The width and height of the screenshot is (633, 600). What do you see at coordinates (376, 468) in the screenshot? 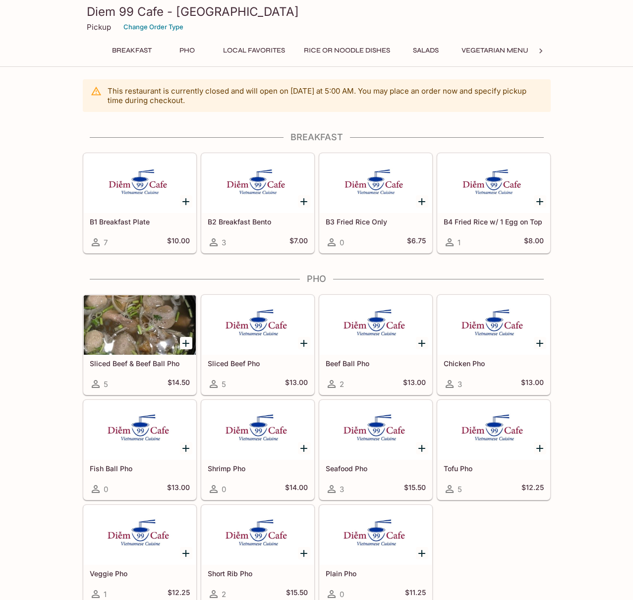
I see `h5: Seafood Pho` at bounding box center [376, 468].